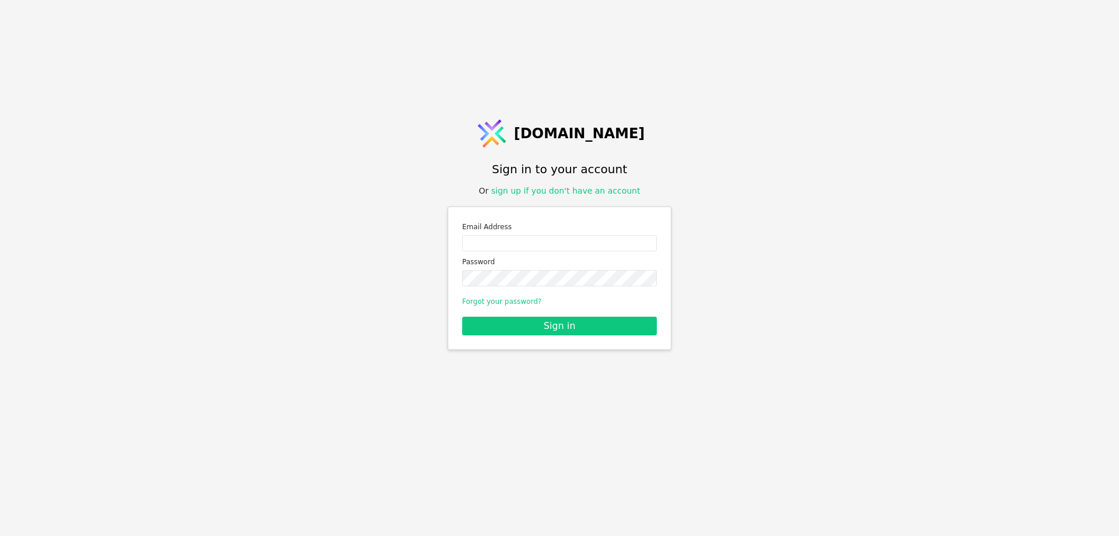 The height and width of the screenshot is (536, 1119). What do you see at coordinates (559, 278) in the screenshot?
I see `input: Password` at bounding box center [559, 278].